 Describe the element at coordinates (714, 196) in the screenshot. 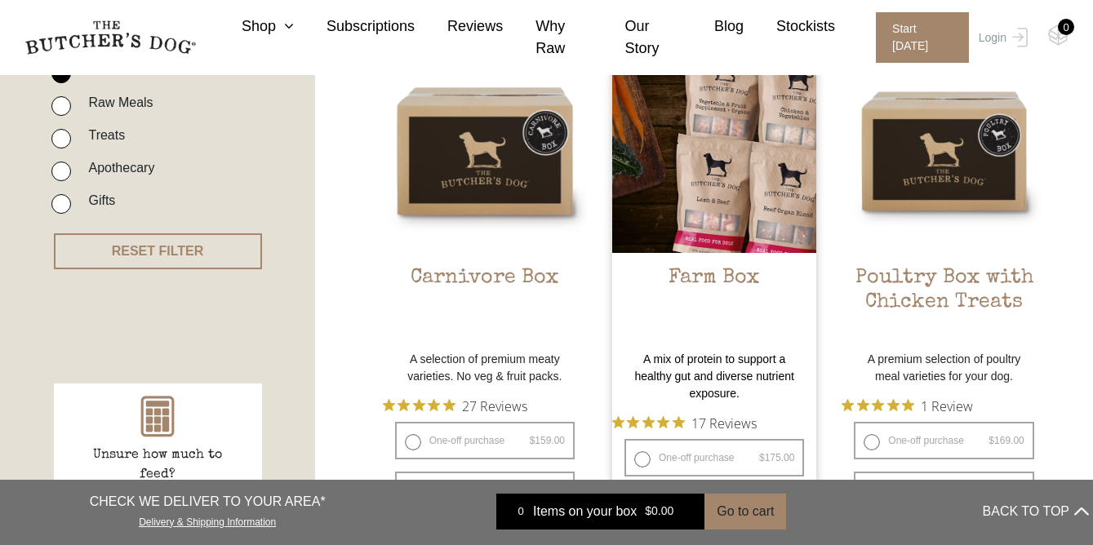

I see `a: Farm Box` at that location.